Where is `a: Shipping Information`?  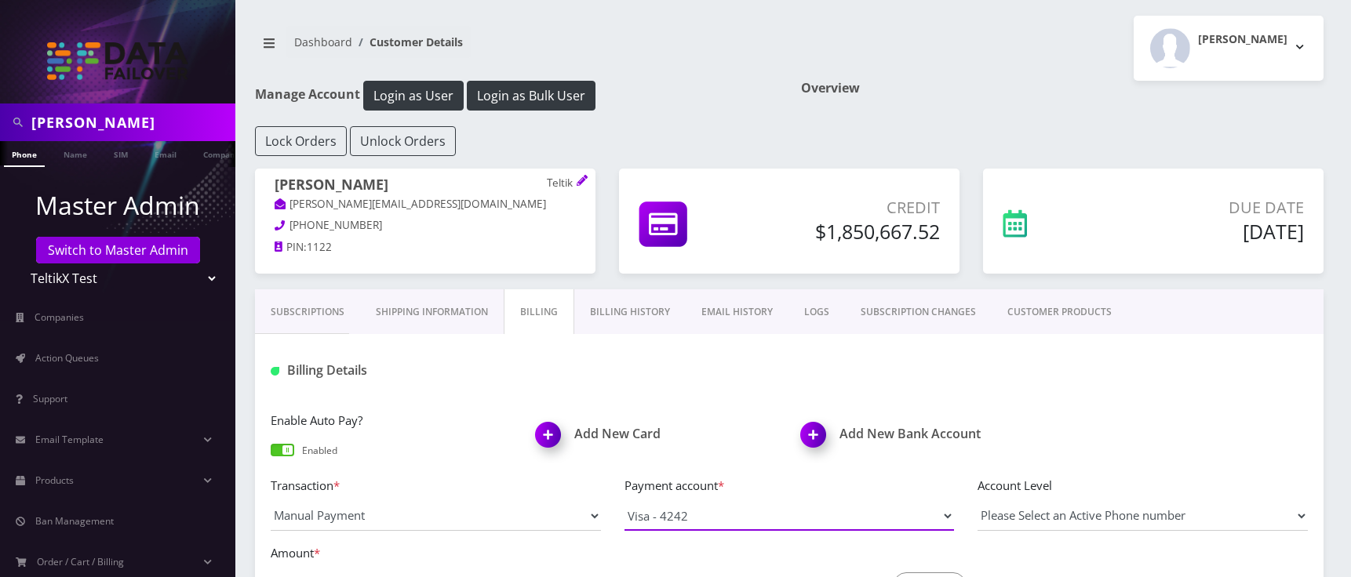
a: Shipping Information is located at coordinates (432, 312).